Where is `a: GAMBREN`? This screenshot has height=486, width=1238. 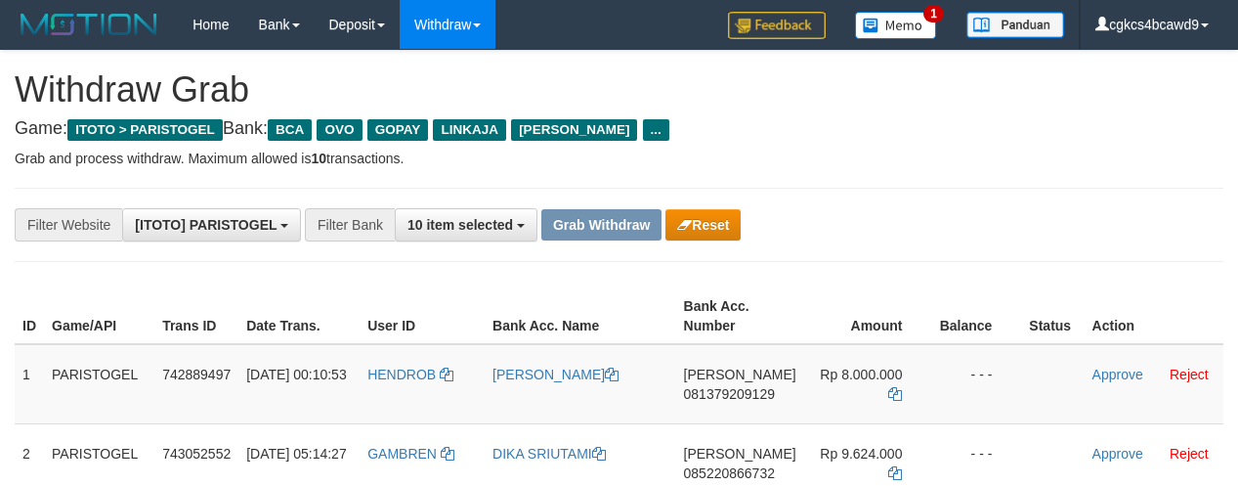
a: GAMBREN is located at coordinates (410, 453).